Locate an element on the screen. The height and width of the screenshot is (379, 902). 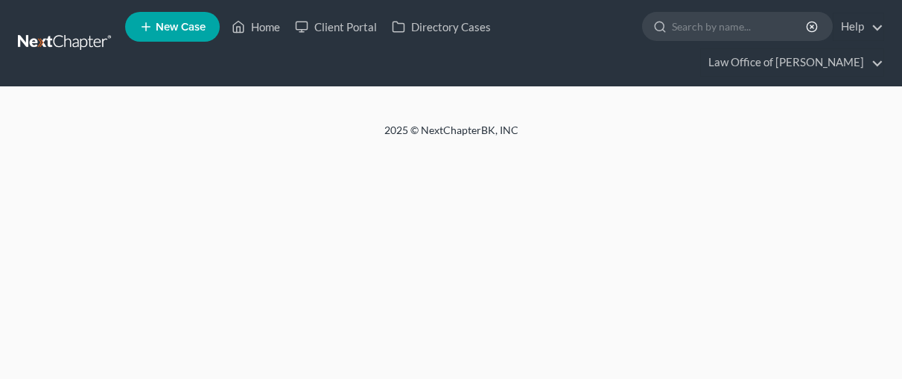
a: Directory Cases is located at coordinates (441, 27).